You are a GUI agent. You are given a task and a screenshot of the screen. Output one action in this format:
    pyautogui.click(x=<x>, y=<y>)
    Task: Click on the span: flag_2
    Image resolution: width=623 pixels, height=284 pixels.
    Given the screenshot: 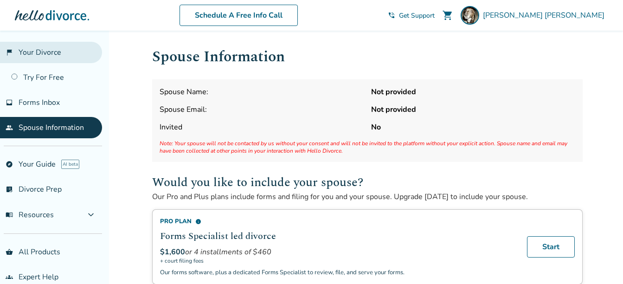 What is the action you would take?
    pyautogui.click(x=9, y=52)
    